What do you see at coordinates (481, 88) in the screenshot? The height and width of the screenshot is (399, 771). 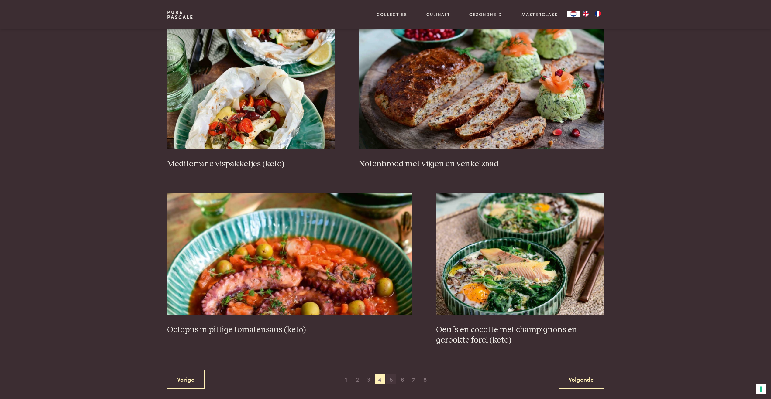 I see `img: Notenbrood met vijgen en venkelzaad` at bounding box center [481, 88].